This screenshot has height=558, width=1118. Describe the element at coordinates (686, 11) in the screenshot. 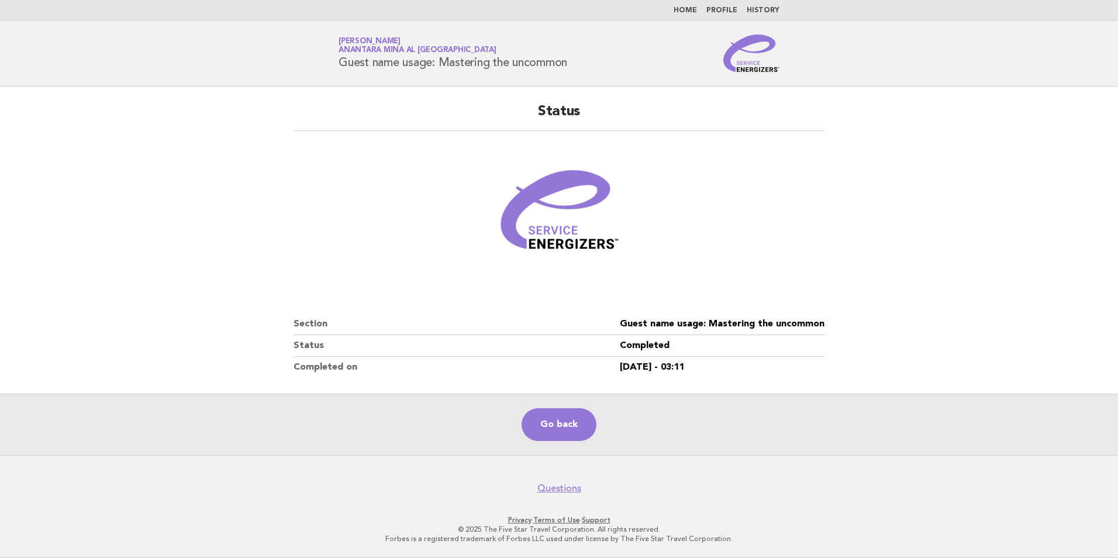

I see `a: Home` at that location.